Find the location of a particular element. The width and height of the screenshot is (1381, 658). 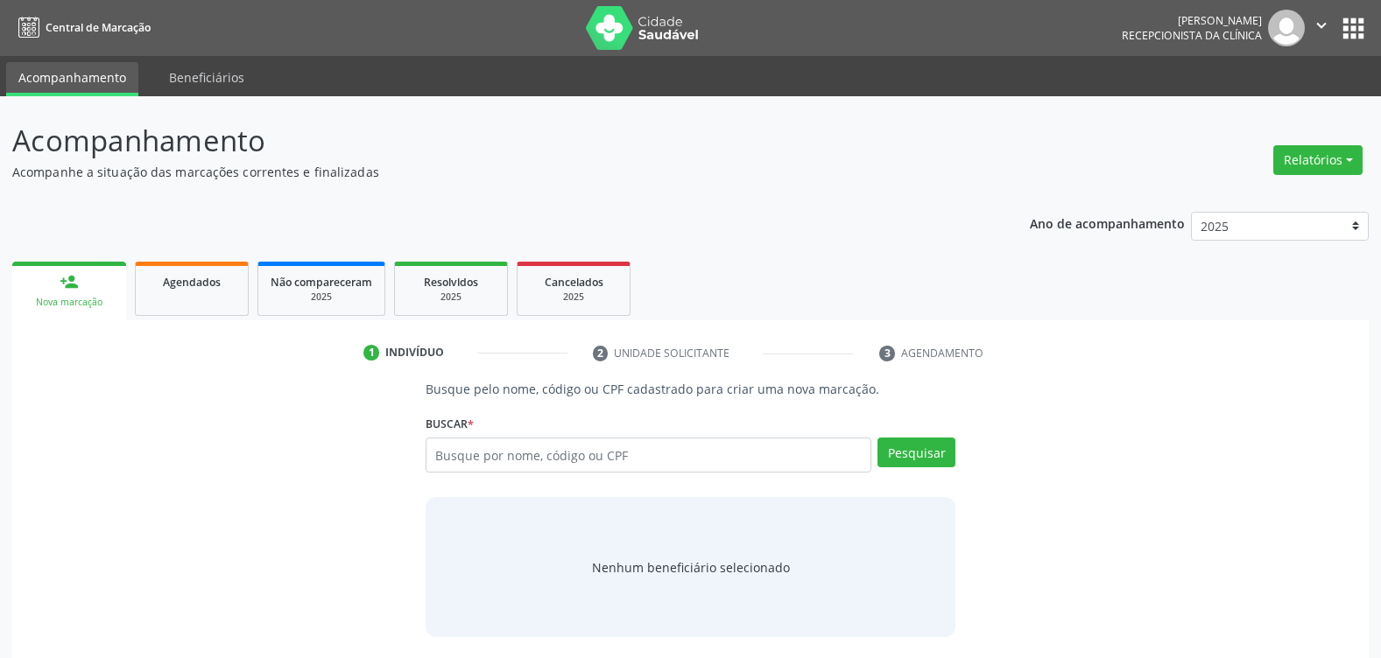

img: img is located at coordinates (1286, 28).